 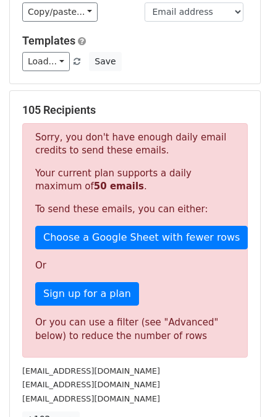 I want to click on p: Sorry, you don't have enough daily email credits to send these emails., so click(x=135, y=144).